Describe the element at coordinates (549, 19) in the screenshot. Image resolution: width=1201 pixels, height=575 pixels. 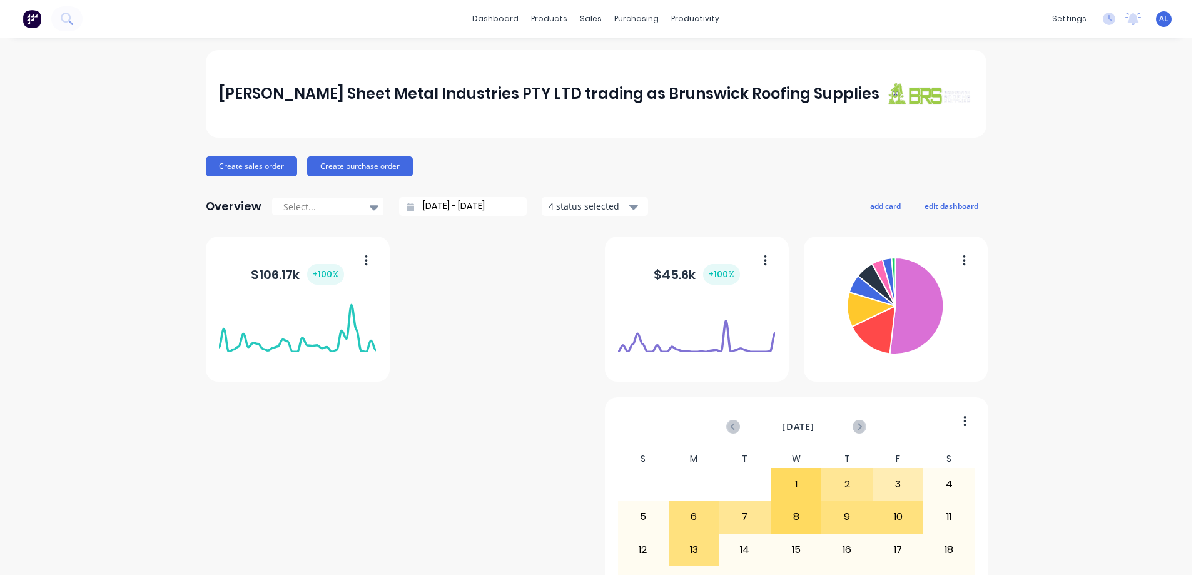
I see `div: products` at that location.